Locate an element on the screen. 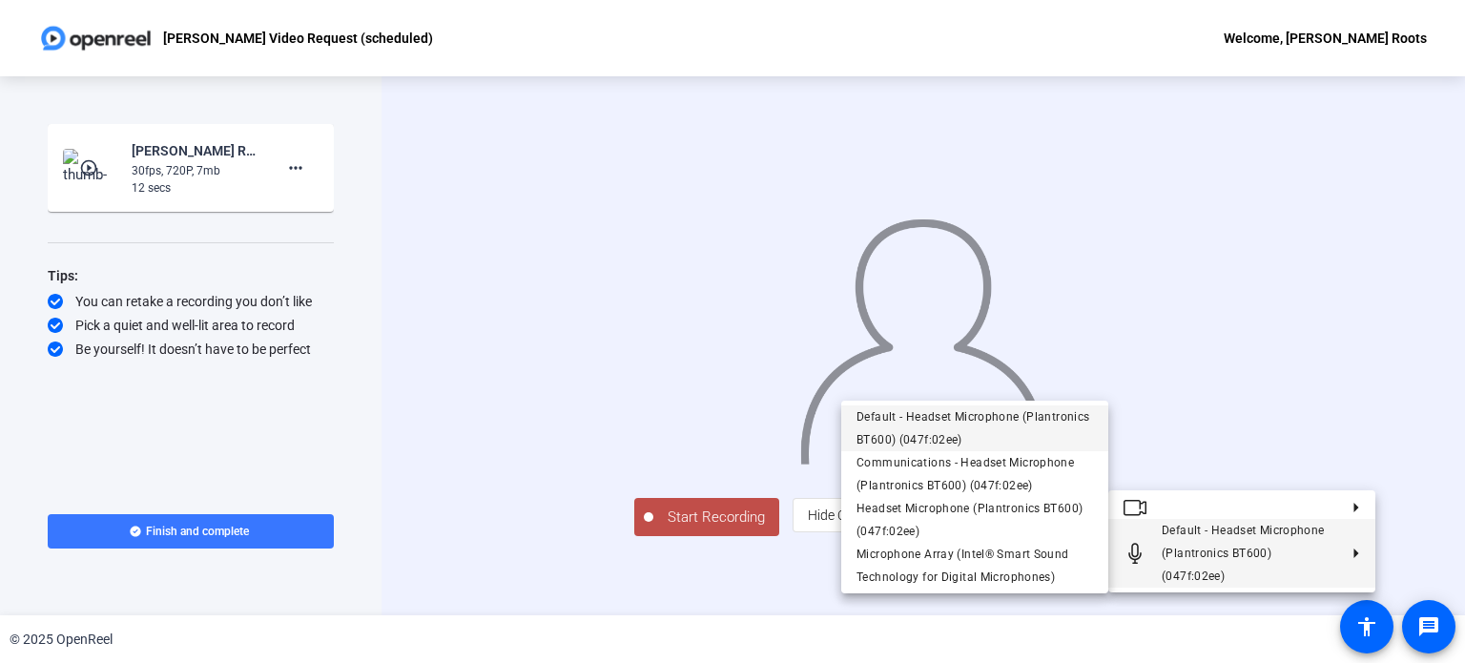  span: Microphone Array (Intel® Smart Sound Technology for Digital Microphones) is located at coordinates (962, 566).